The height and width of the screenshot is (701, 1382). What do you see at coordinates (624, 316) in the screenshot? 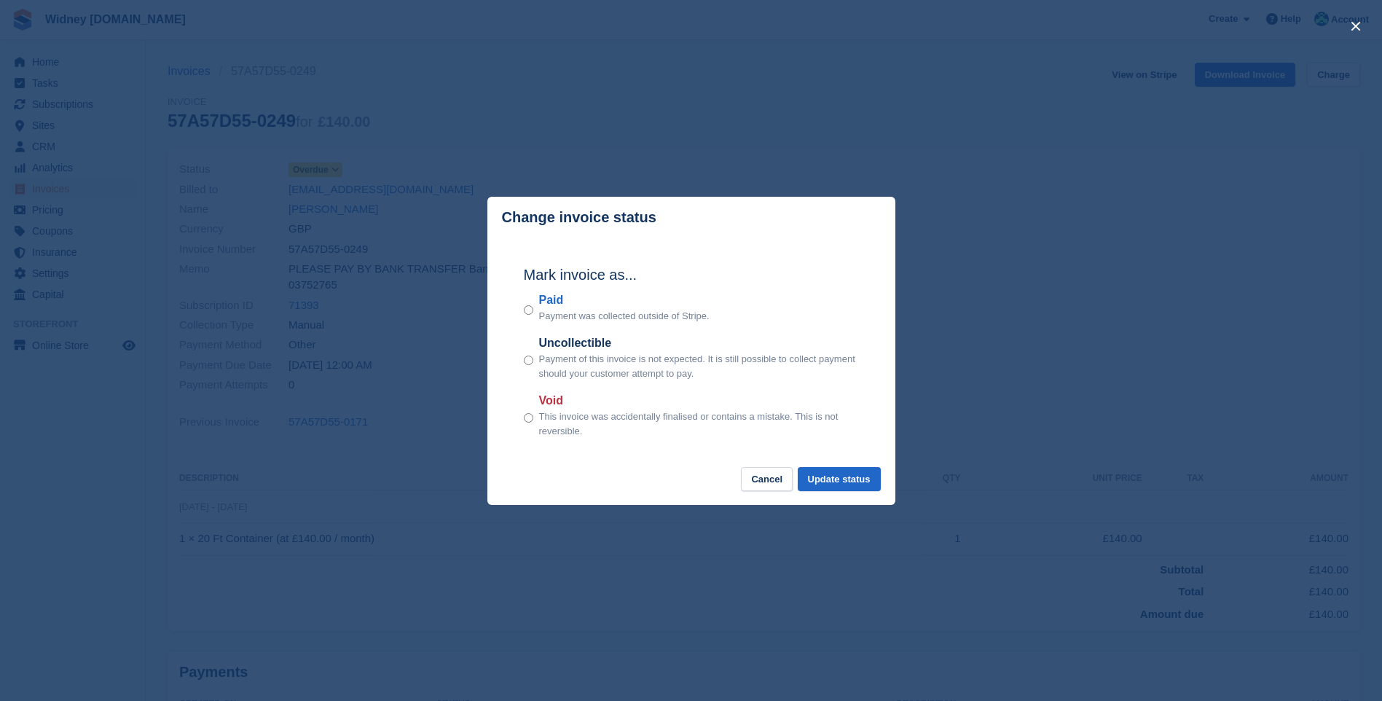
I see `p: Payment was collected outside of Stripe.` at bounding box center [624, 316].